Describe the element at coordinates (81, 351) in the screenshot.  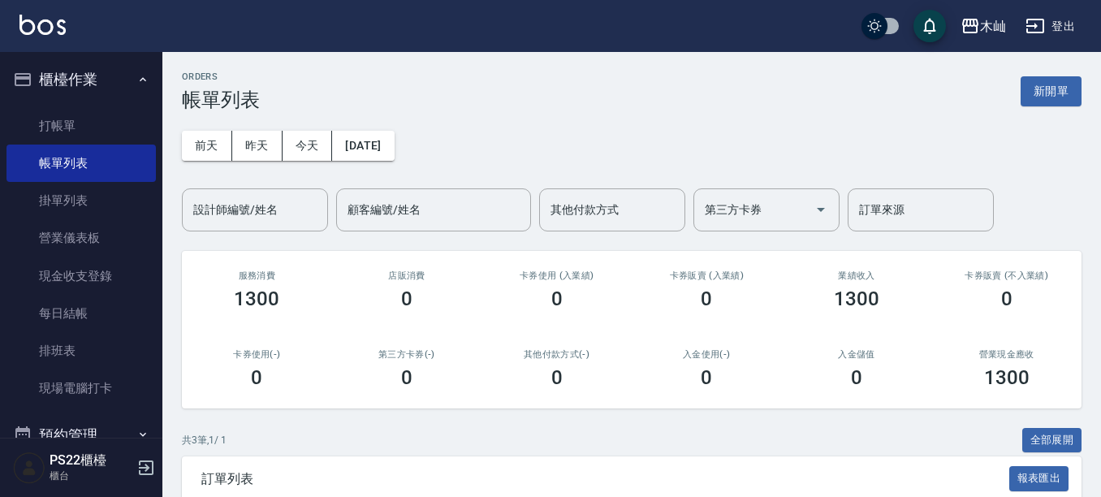
I see `a: 排班表` at that location.